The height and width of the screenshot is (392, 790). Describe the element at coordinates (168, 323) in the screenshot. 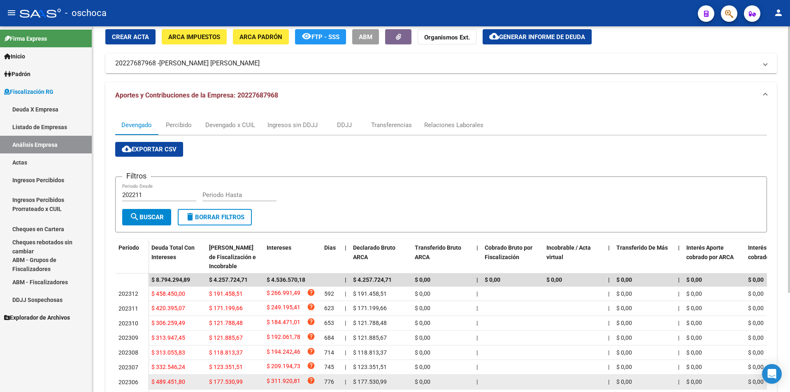

I see `span: $ 306.259,49` at that location.